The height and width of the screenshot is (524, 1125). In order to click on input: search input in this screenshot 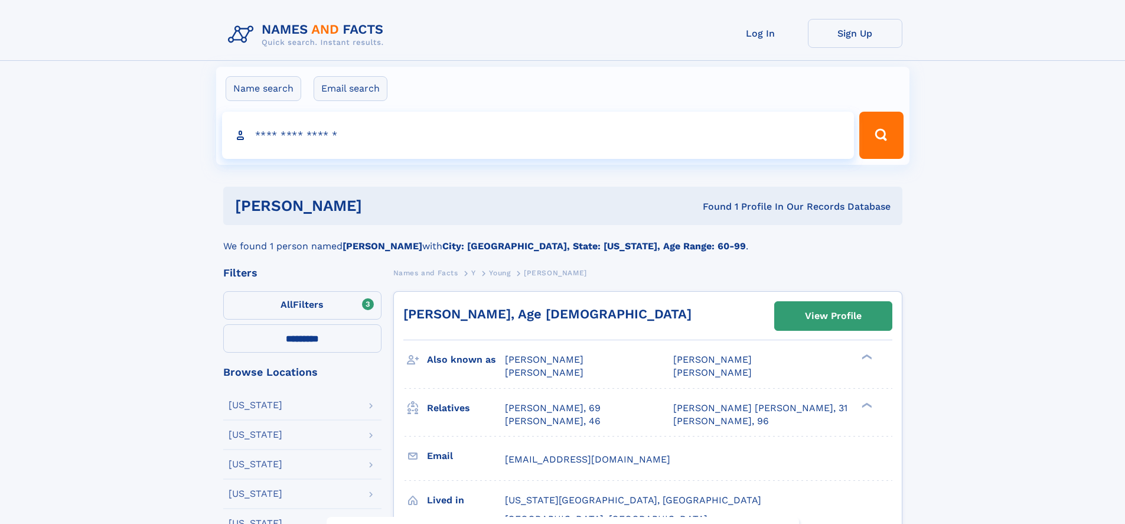, I will do `click(538, 135)`.